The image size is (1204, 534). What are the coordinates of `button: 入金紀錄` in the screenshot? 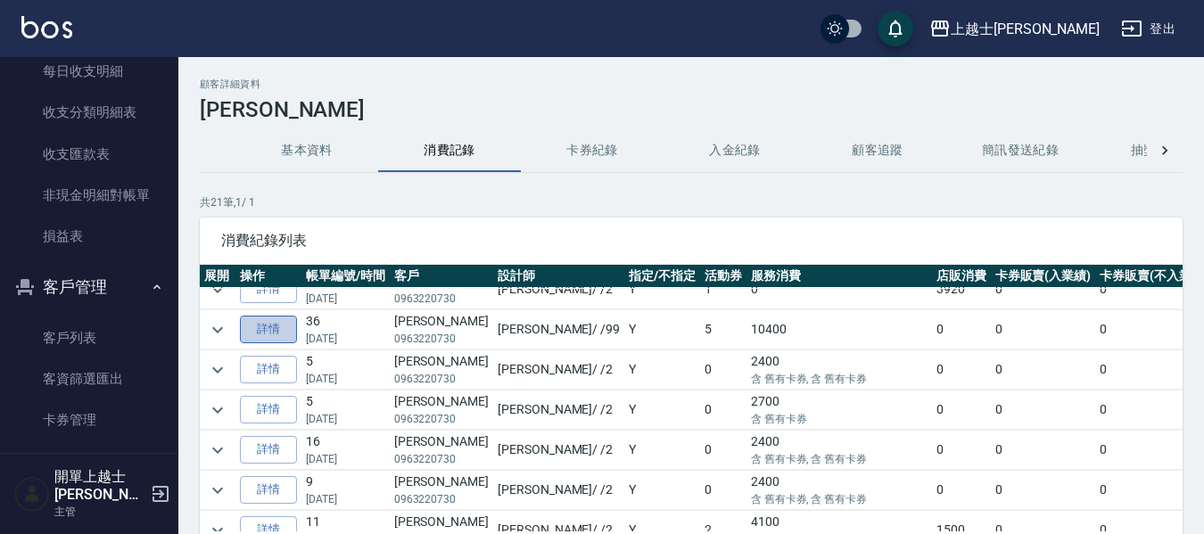 It's located at (735, 151).